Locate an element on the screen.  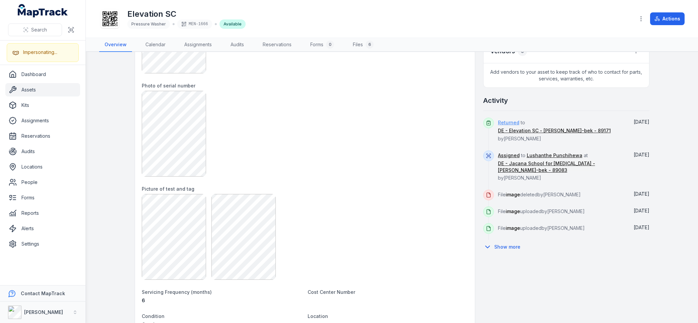
span: Search is located at coordinates (39, 30).